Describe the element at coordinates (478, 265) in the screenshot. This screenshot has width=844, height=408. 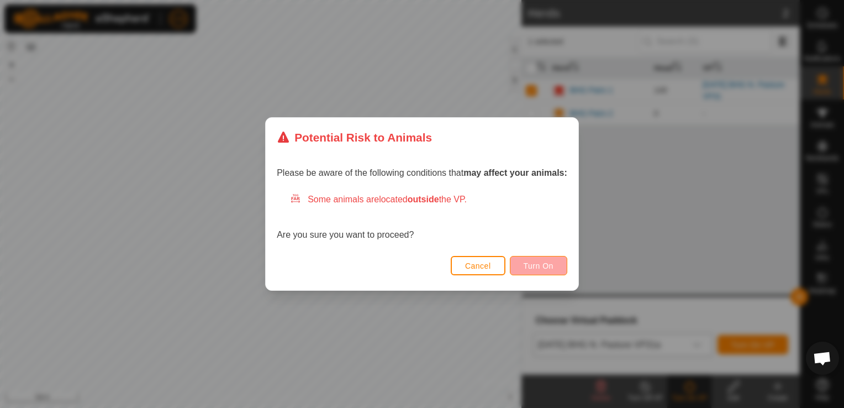
I see `button: Cancel` at that location.